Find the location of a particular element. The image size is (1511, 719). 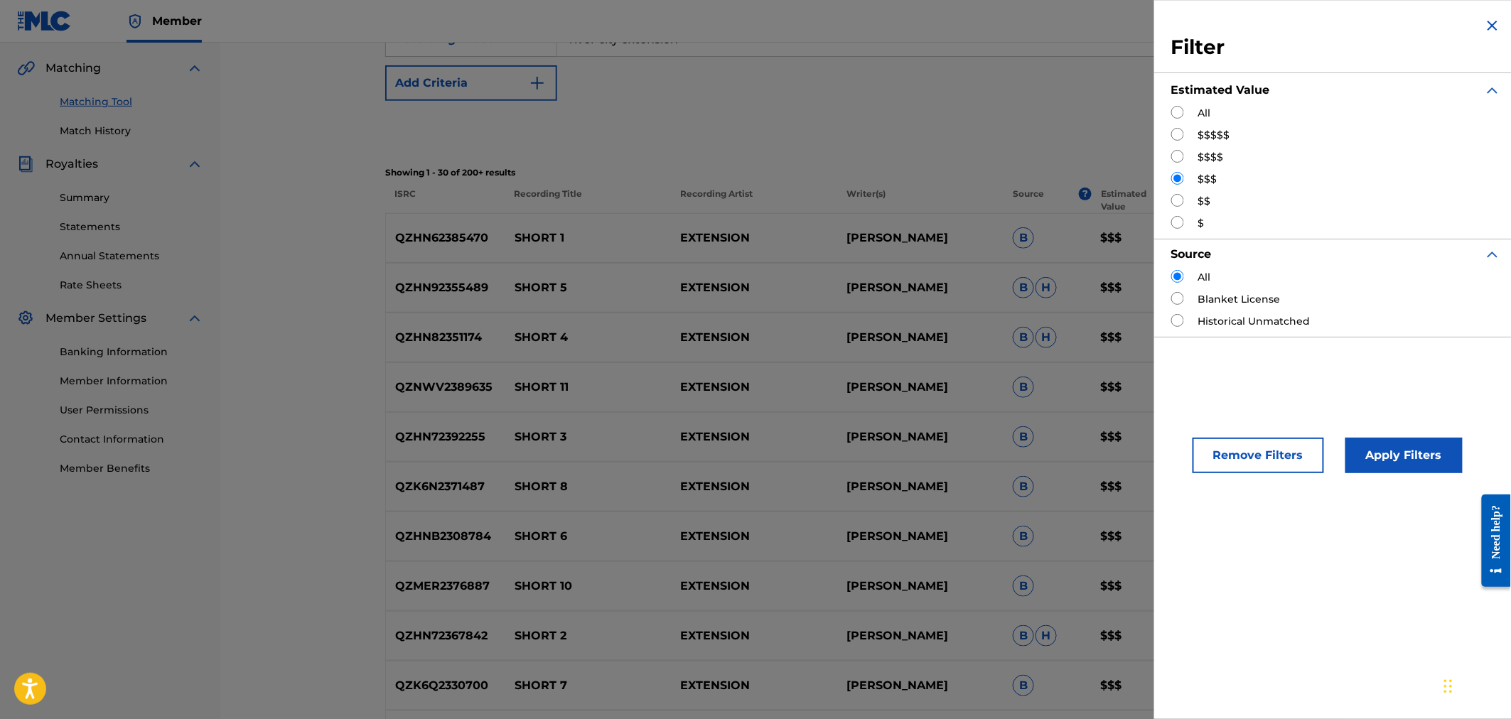

img: Member Settings is located at coordinates (26, 318).